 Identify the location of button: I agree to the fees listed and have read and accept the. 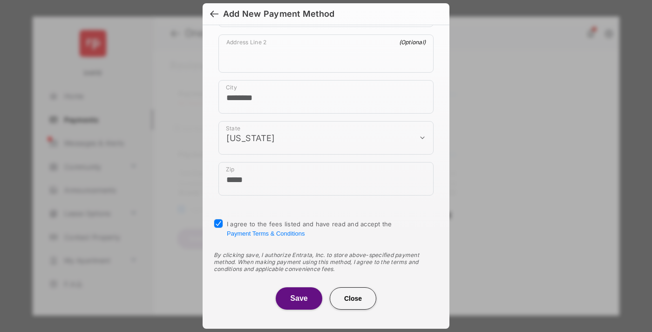
(265, 233).